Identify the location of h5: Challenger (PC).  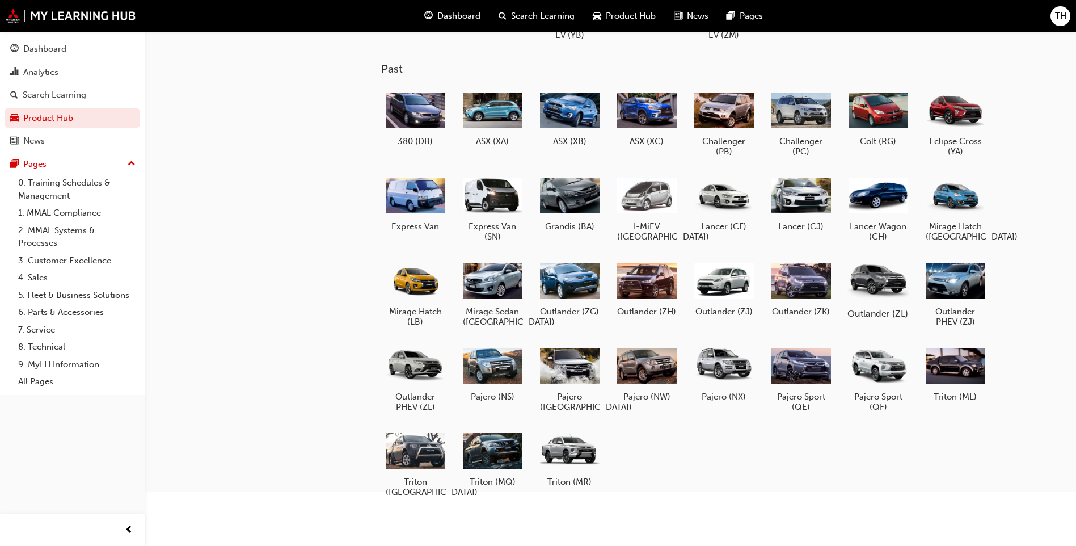
(801, 146).